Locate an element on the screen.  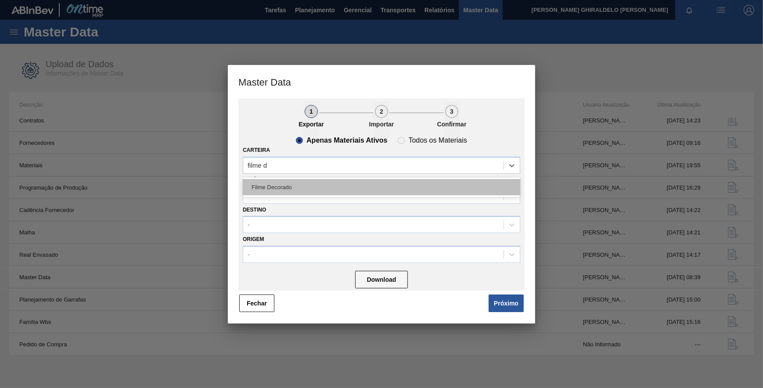
div: 3 is located at coordinates (452, 112).